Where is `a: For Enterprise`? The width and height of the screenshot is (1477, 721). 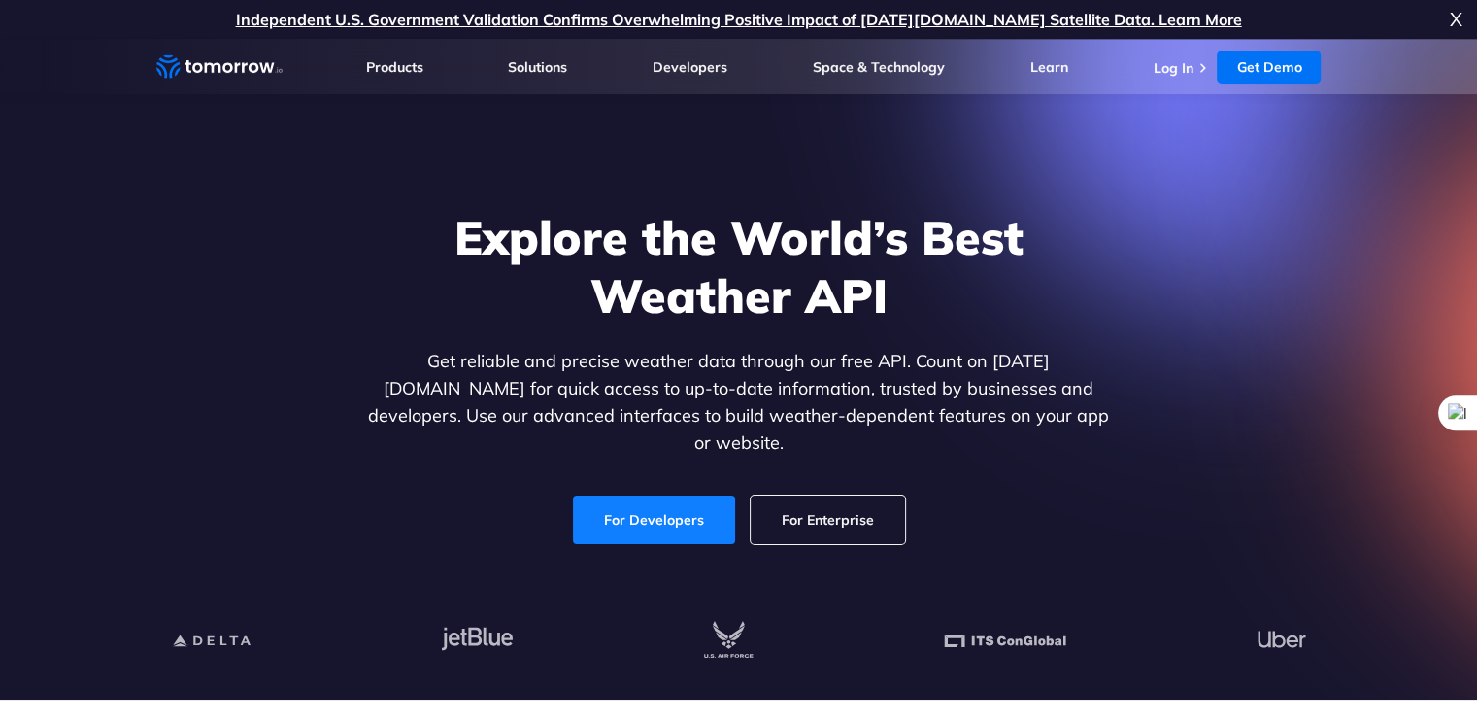 a: For Enterprise is located at coordinates (827, 520).